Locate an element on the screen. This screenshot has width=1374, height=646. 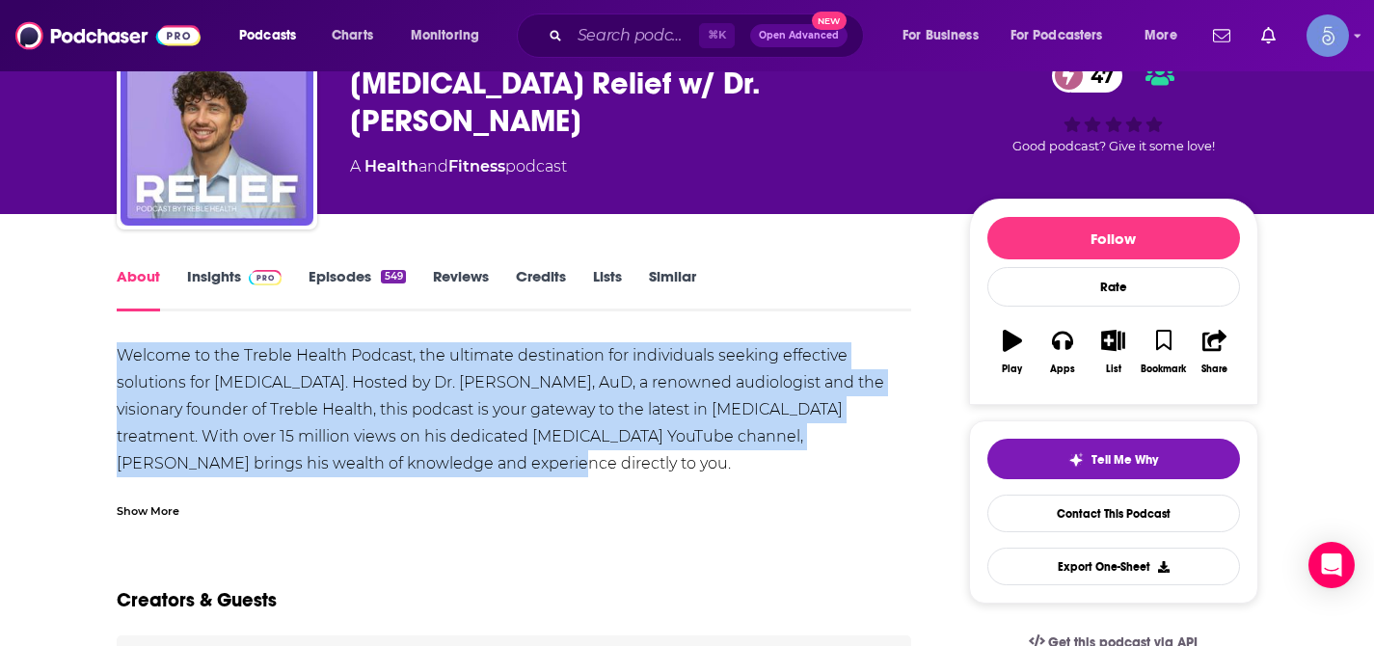
a: Contact This Podcast is located at coordinates (1113, 513).